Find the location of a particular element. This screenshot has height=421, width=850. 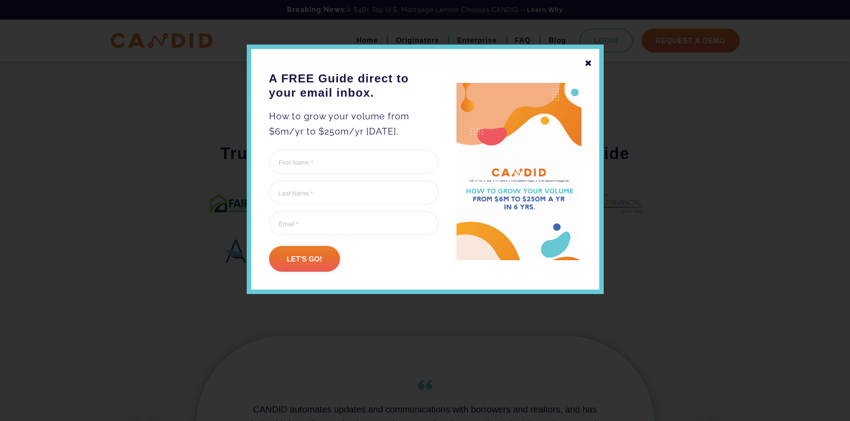

h3: A FREE Guide direct to your email inbox. is located at coordinates (354, 86).